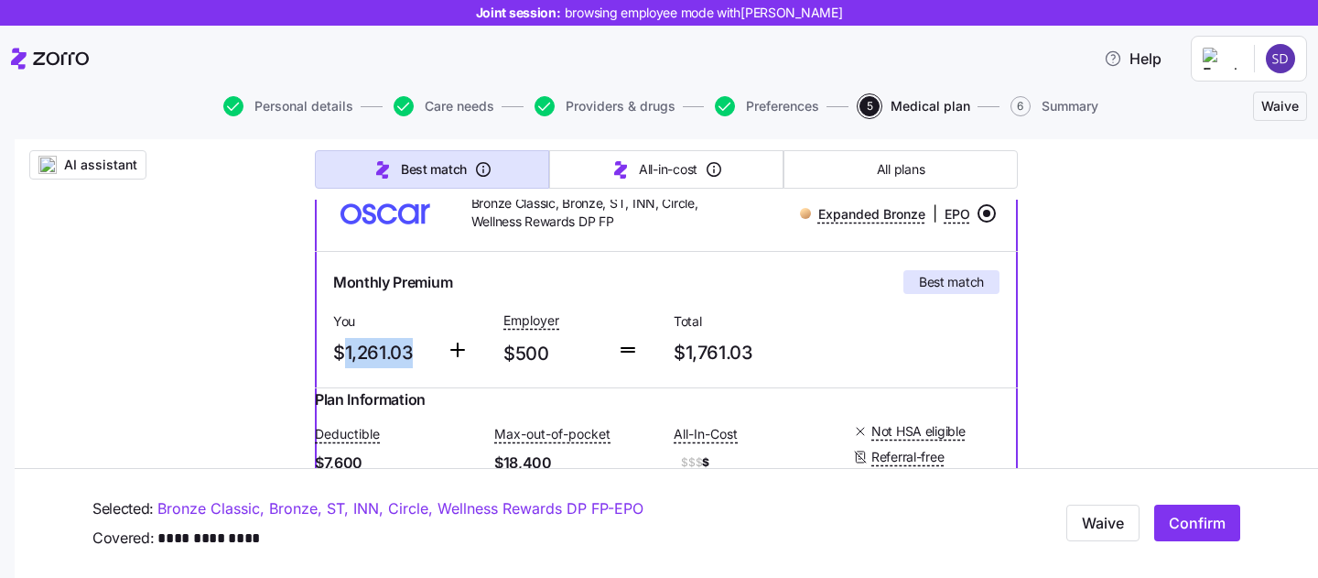 Image resolution: width=1318 pixels, height=578 pixels. I want to click on span: Medical plan, so click(930, 106).